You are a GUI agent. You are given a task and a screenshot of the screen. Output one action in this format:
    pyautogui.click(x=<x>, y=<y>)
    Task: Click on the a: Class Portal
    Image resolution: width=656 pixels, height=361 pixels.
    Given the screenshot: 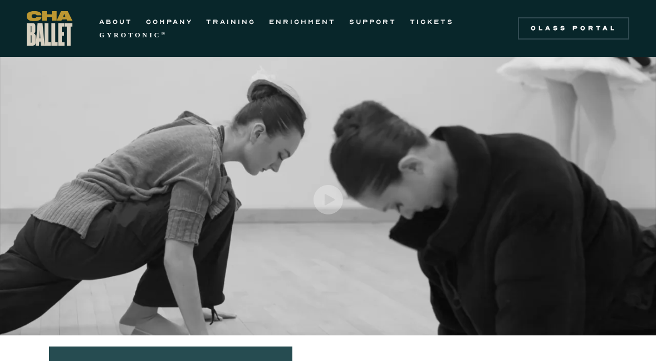 What is the action you would take?
    pyautogui.click(x=574, y=28)
    